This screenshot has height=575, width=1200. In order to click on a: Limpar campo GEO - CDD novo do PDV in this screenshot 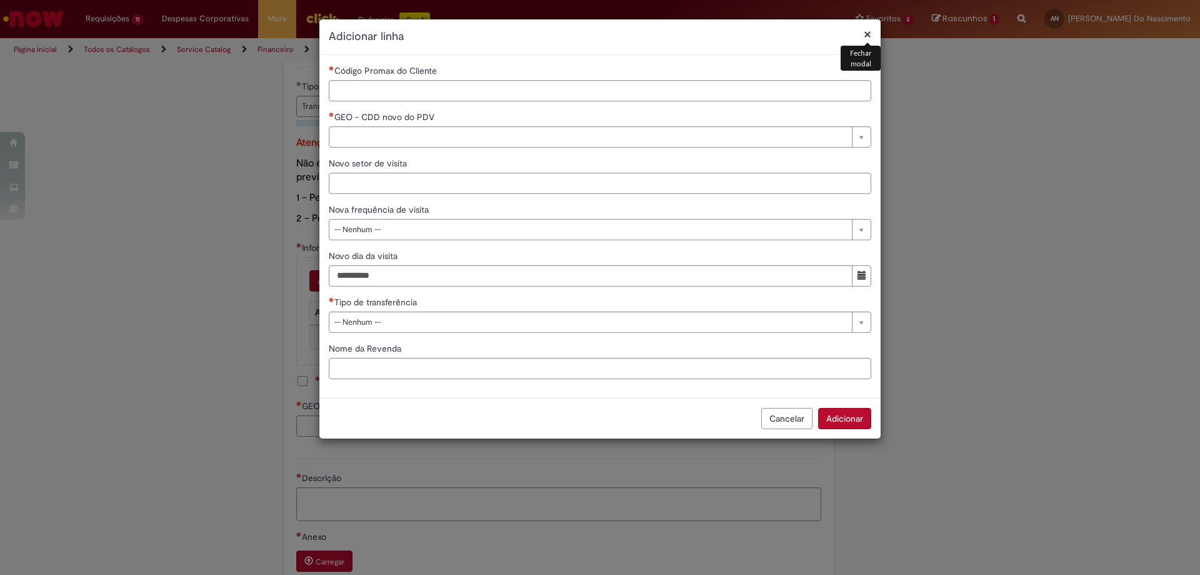, I will do `click(600, 137)`.